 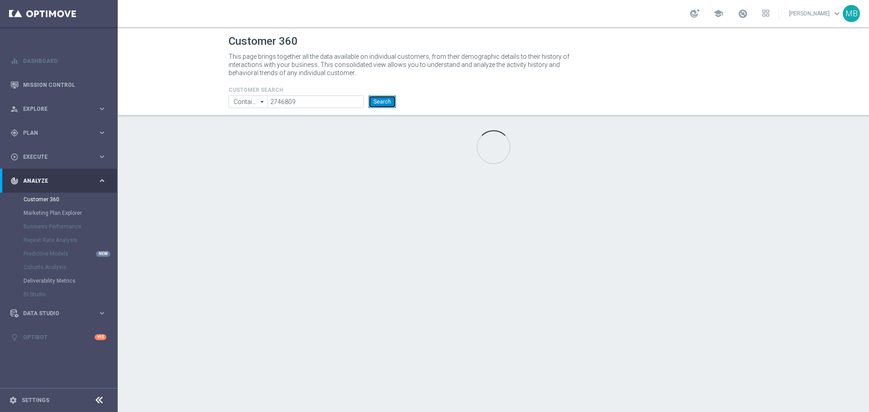 I want to click on div: play_circle_outline Execute keyboard_arrow_right, so click(x=58, y=157).